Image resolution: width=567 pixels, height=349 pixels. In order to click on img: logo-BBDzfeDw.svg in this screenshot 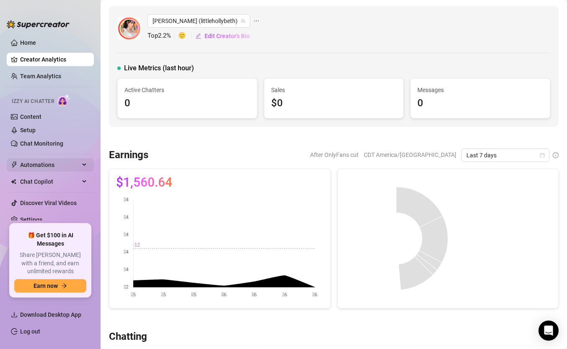, I will do `click(38, 24)`.